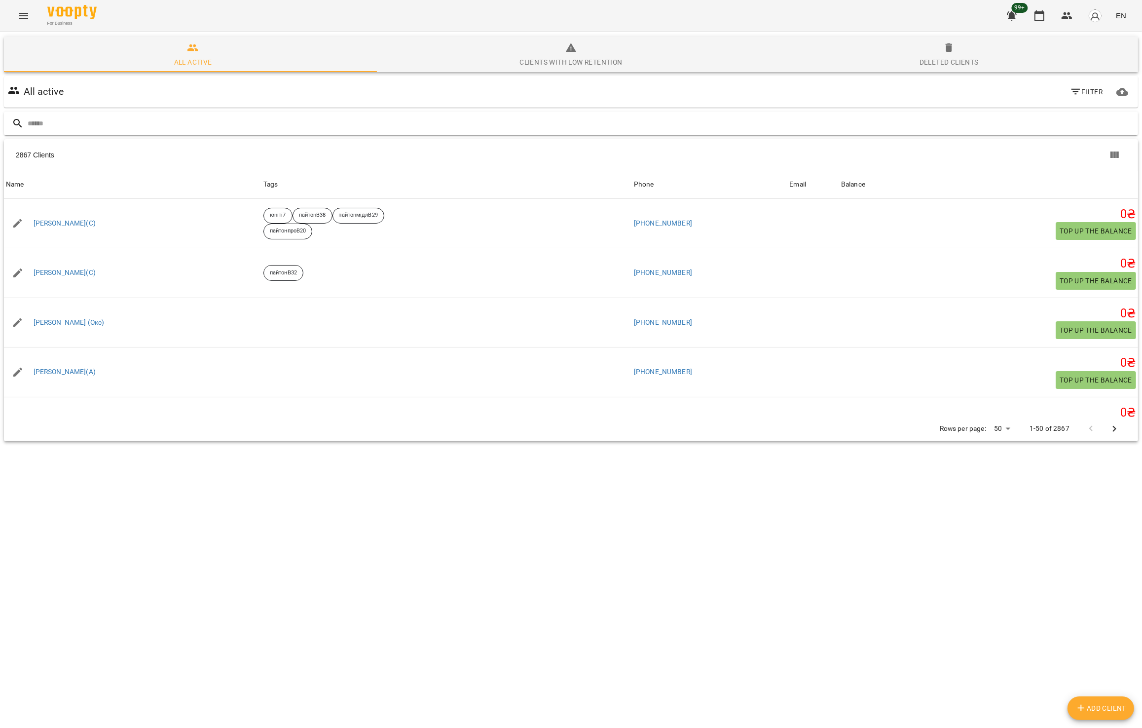  I want to click on button: Show columns, so click(1115, 155).